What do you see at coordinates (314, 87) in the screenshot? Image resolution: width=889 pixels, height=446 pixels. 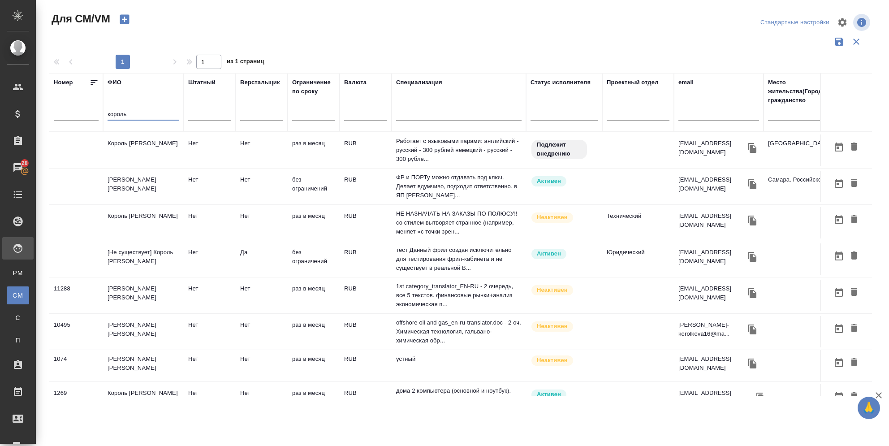 I see `div: Ограничение по сроку` at bounding box center [314, 87].